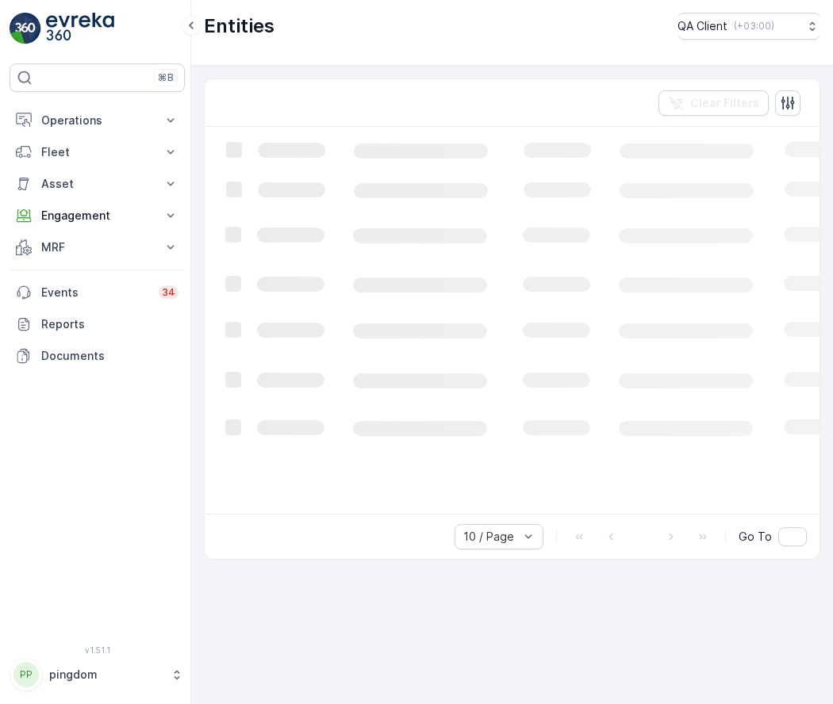 The height and width of the screenshot is (704, 833). What do you see at coordinates (97, 152) in the screenshot?
I see `button: Fleet` at bounding box center [97, 152].